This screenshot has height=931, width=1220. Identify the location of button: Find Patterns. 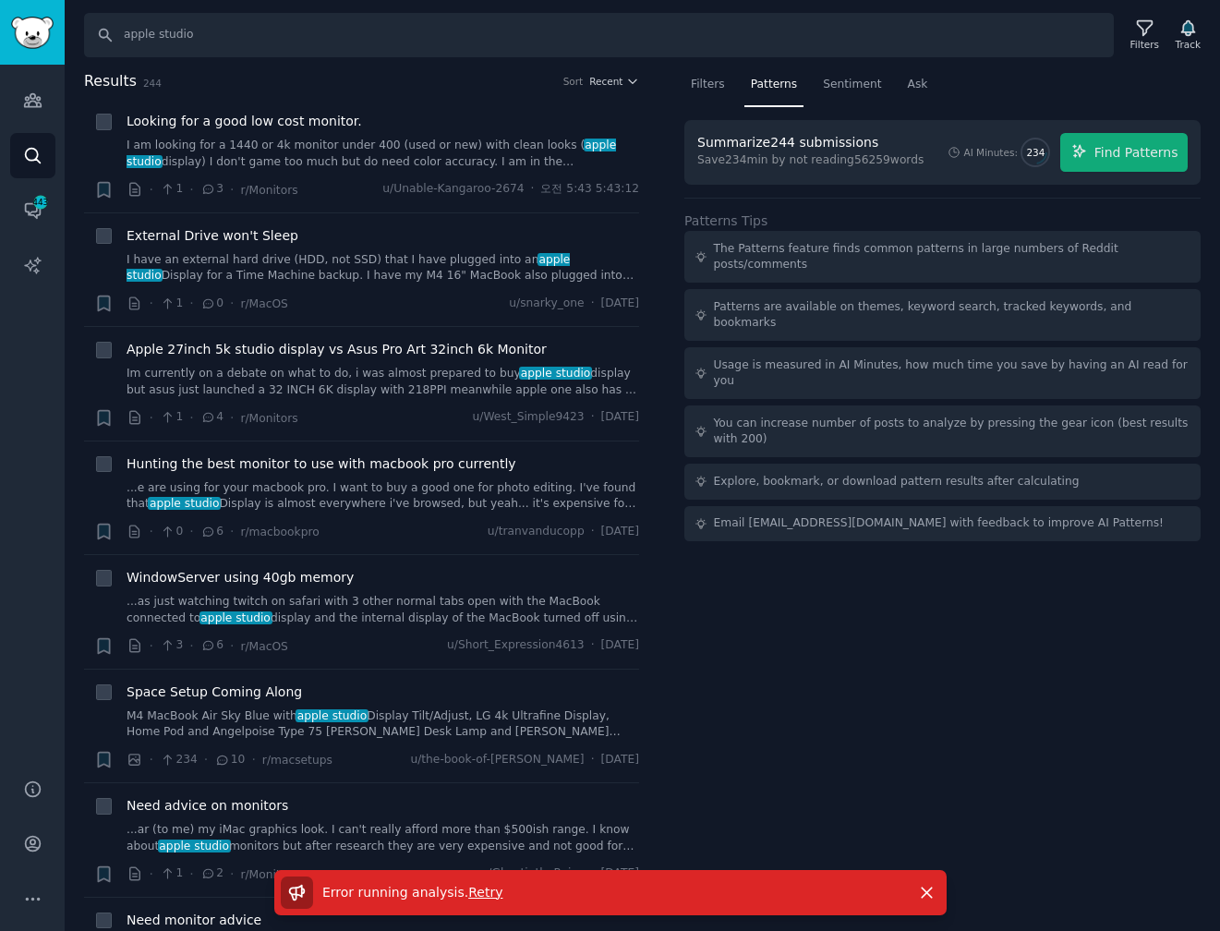
(1124, 152).